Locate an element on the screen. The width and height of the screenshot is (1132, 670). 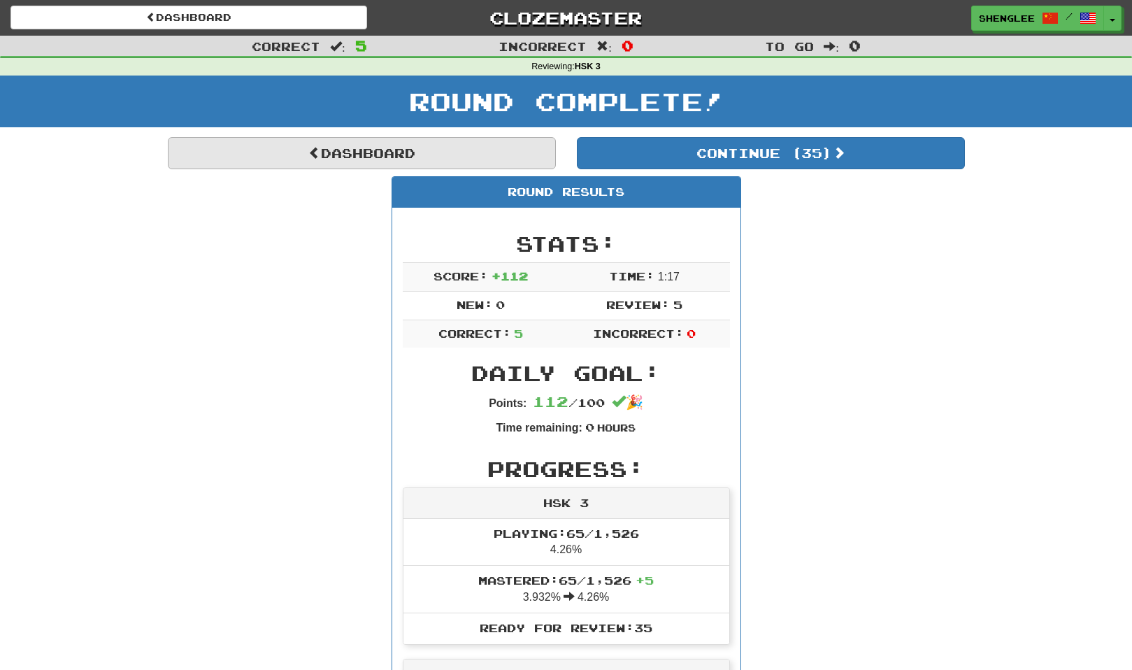
button: Continue (35) is located at coordinates (771, 153).